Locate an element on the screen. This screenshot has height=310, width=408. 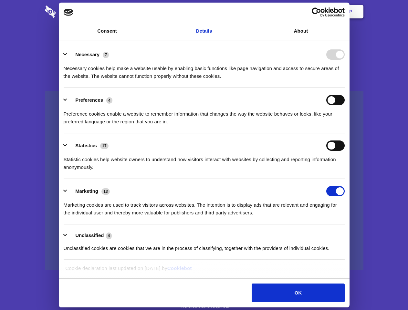
a: Contact is located at coordinates (277, 12).